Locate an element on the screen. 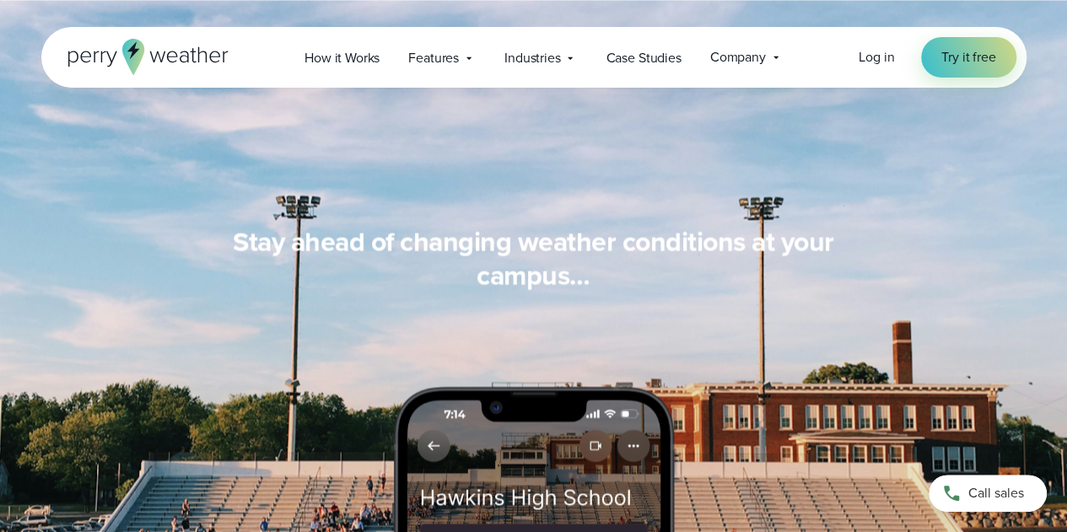 Image resolution: width=1067 pixels, height=532 pixels. a: How it Works is located at coordinates (342, 57).